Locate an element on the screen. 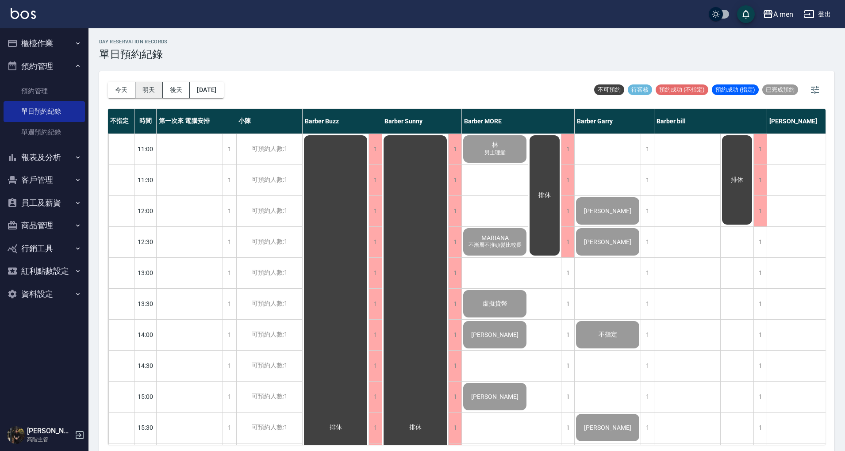 This screenshot has width=845, height=451. button: 資料設定 is located at coordinates (44, 294).